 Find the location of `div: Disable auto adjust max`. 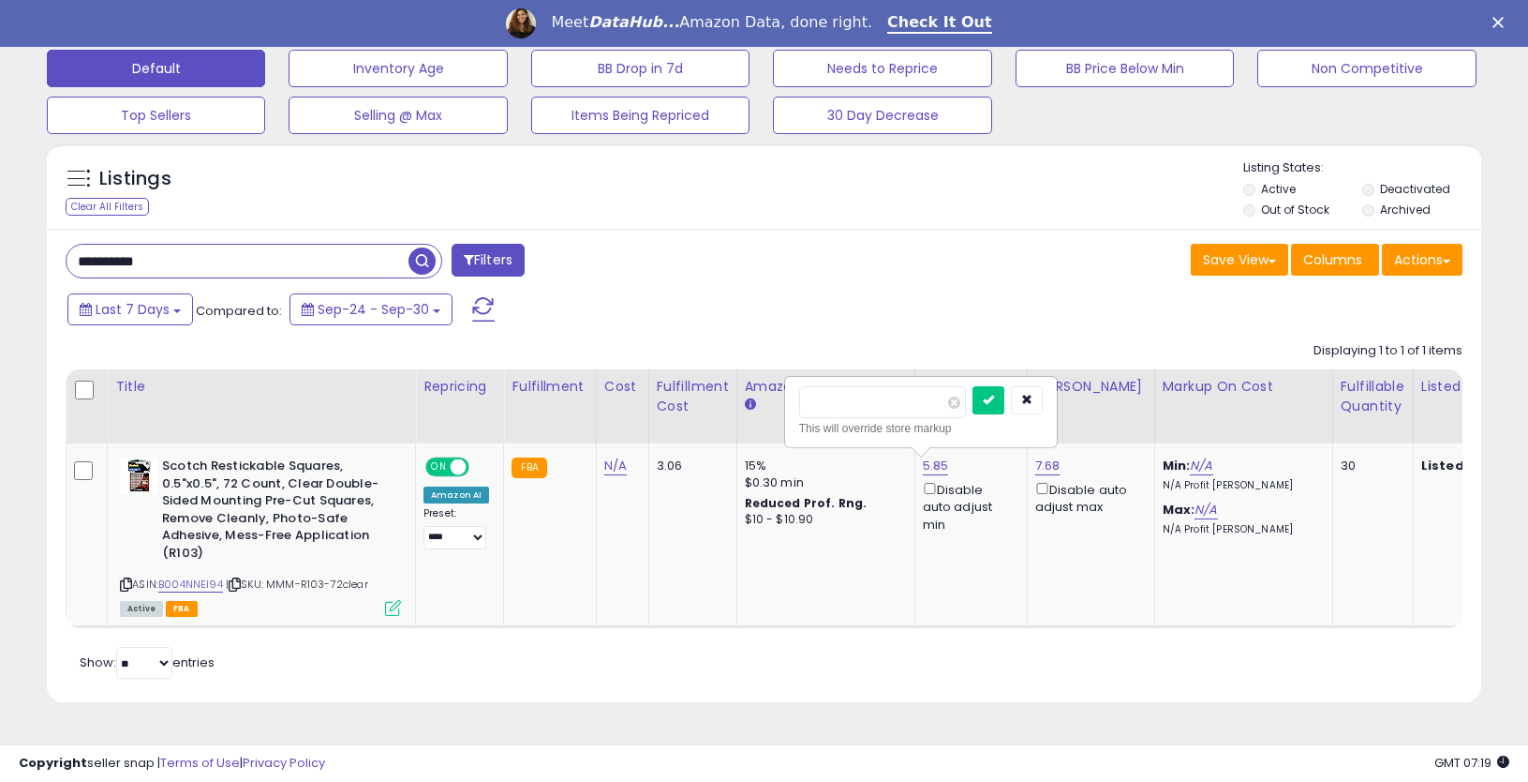

div: Disable auto adjust max is located at coordinates (1088, 497).